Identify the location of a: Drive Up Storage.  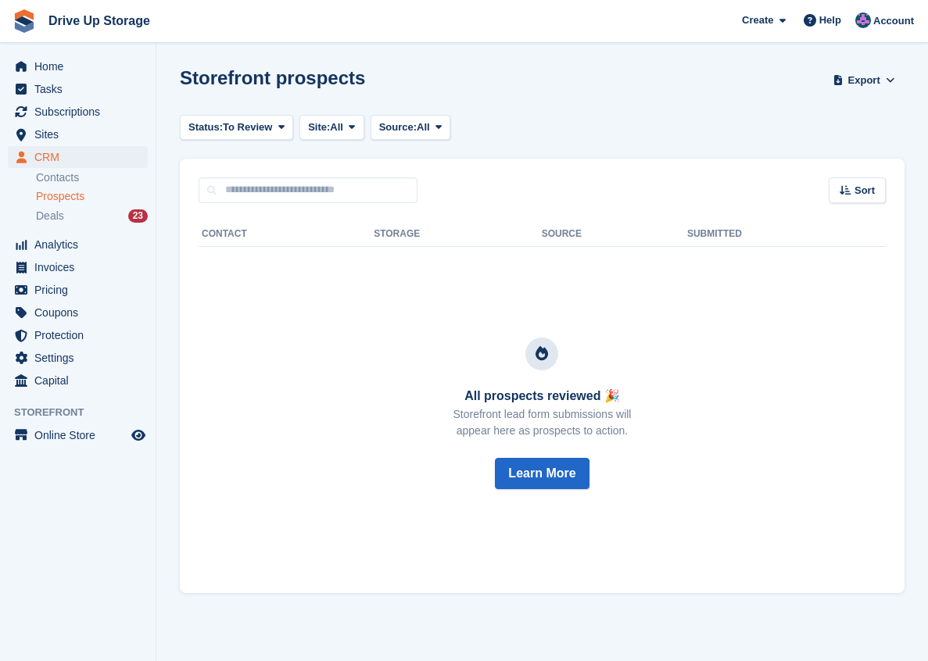
(99, 20).